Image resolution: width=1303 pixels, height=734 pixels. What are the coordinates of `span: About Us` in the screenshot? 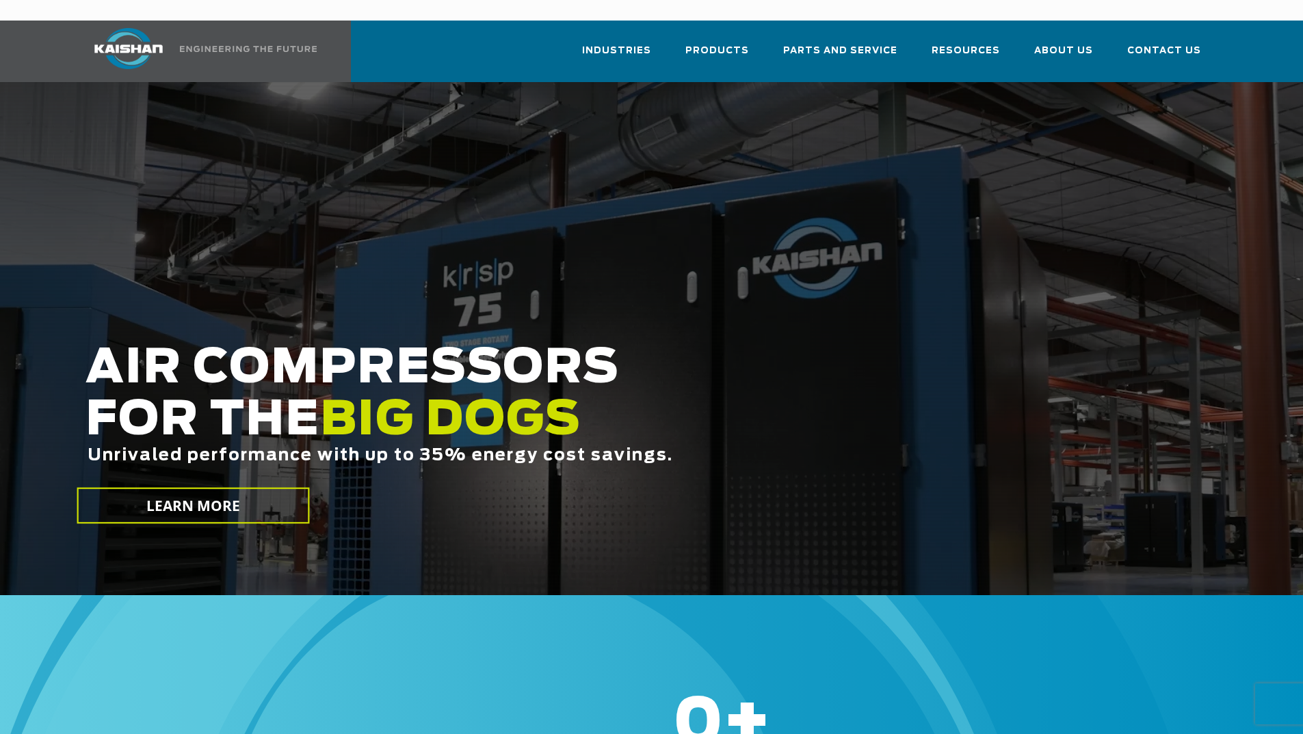 It's located at (1063, 51).